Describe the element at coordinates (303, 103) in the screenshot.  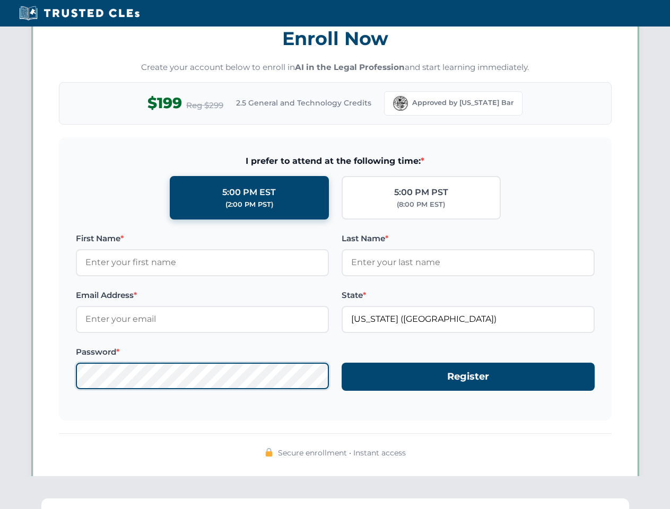
I see `span: 2.5 General and Technology Credits` at that location.